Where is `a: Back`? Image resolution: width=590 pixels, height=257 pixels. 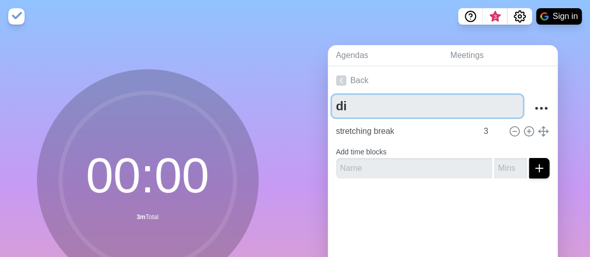
a: Back is located at coordinates (443, 81).